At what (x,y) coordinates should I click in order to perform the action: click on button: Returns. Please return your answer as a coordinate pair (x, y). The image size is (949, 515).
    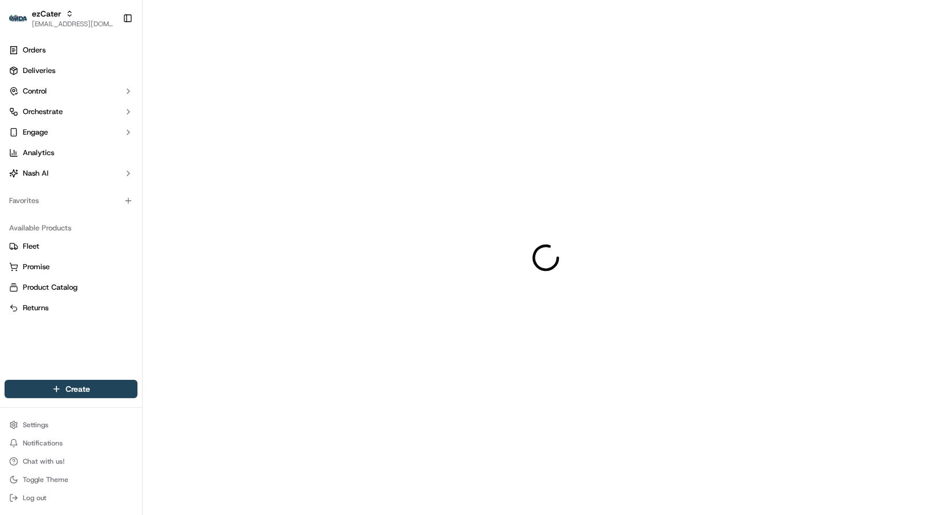
    Looking at the image, I should click on (71, 308).